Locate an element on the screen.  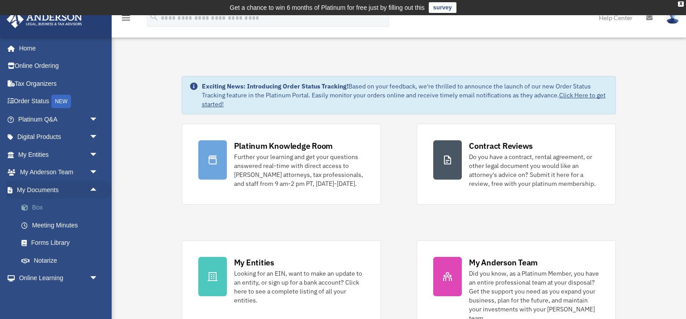
div: Platinum Knowledge Room is located at coordinates (283, 146).